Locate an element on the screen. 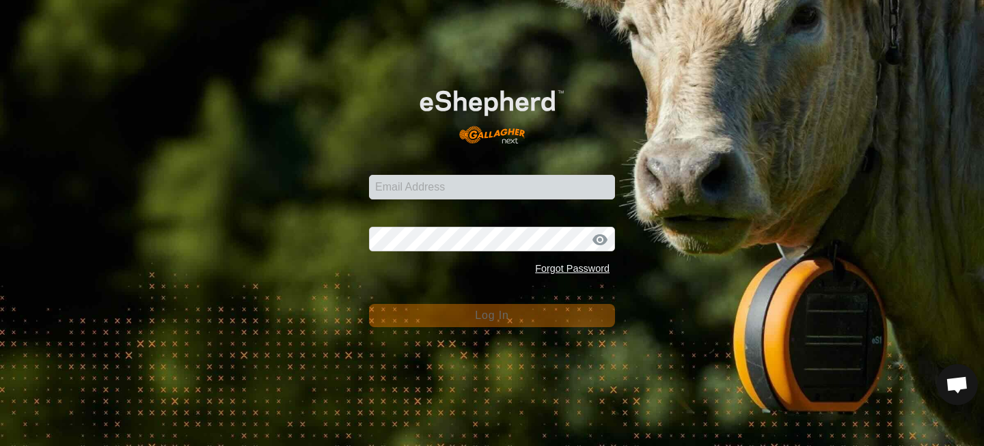 The height and width of the screenshot is (446, 984). img: E-shepherd Logo is located at coordinates (492, 111).